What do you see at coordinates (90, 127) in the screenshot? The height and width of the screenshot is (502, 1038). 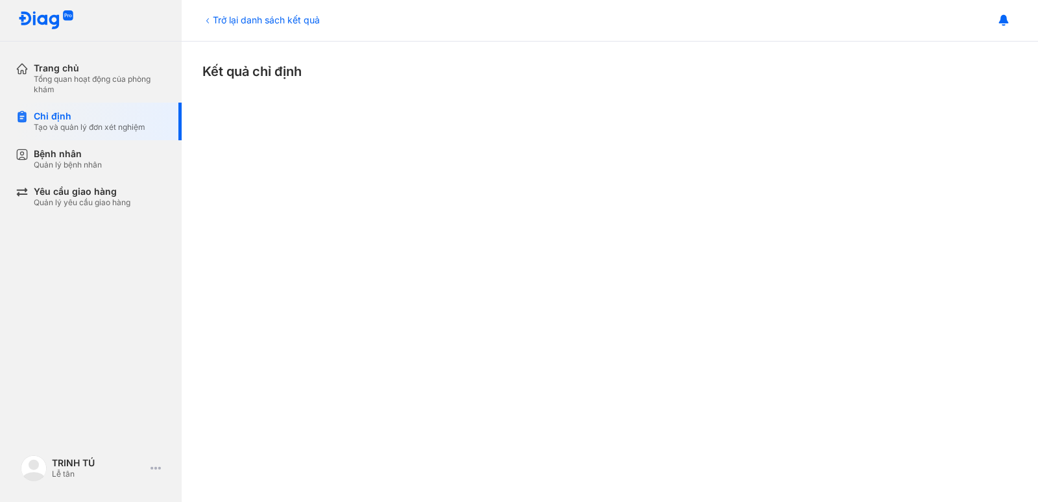 I see `div: Tạo và quản lý đơn xét nghiệm` at bounding box center [90, 127].